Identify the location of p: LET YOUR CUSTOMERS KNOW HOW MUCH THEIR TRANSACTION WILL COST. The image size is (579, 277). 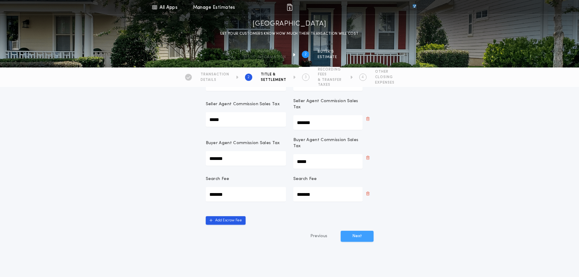
(289, 34).